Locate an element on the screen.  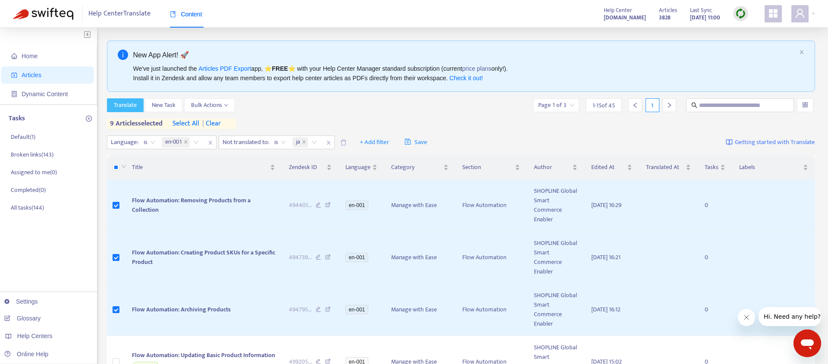
span: Language : is located at coordinates (123, 142).